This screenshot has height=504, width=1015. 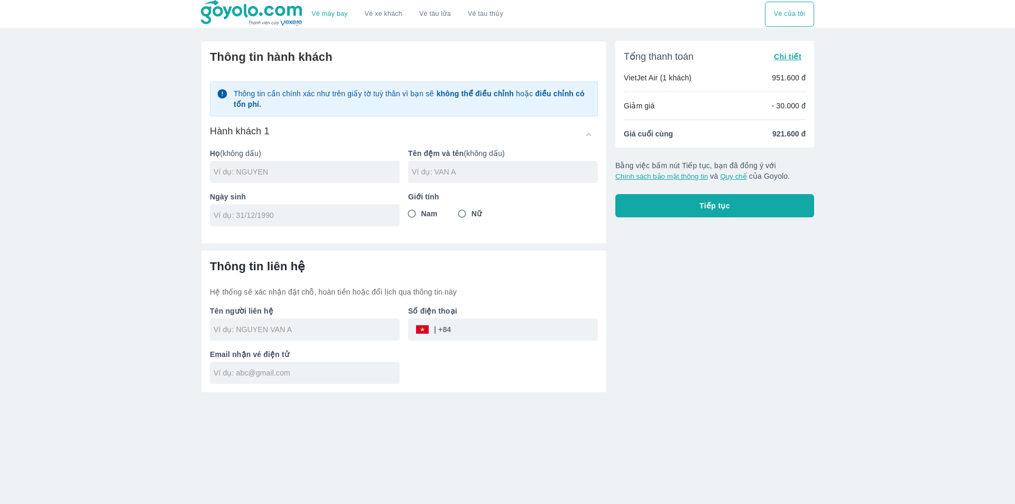 I want to click on p: Hệ thống sẽ xác nhận đặt chỗ, hoàn tiền hoặc đổi lịch qua thông tin này, so click(x=404, y=292).